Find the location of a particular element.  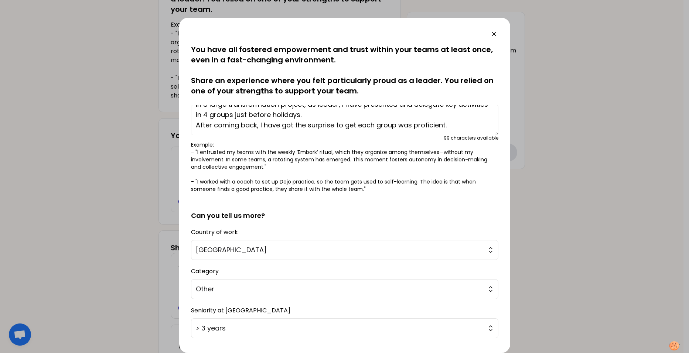

label: Category is located at coordinates (205, 271).